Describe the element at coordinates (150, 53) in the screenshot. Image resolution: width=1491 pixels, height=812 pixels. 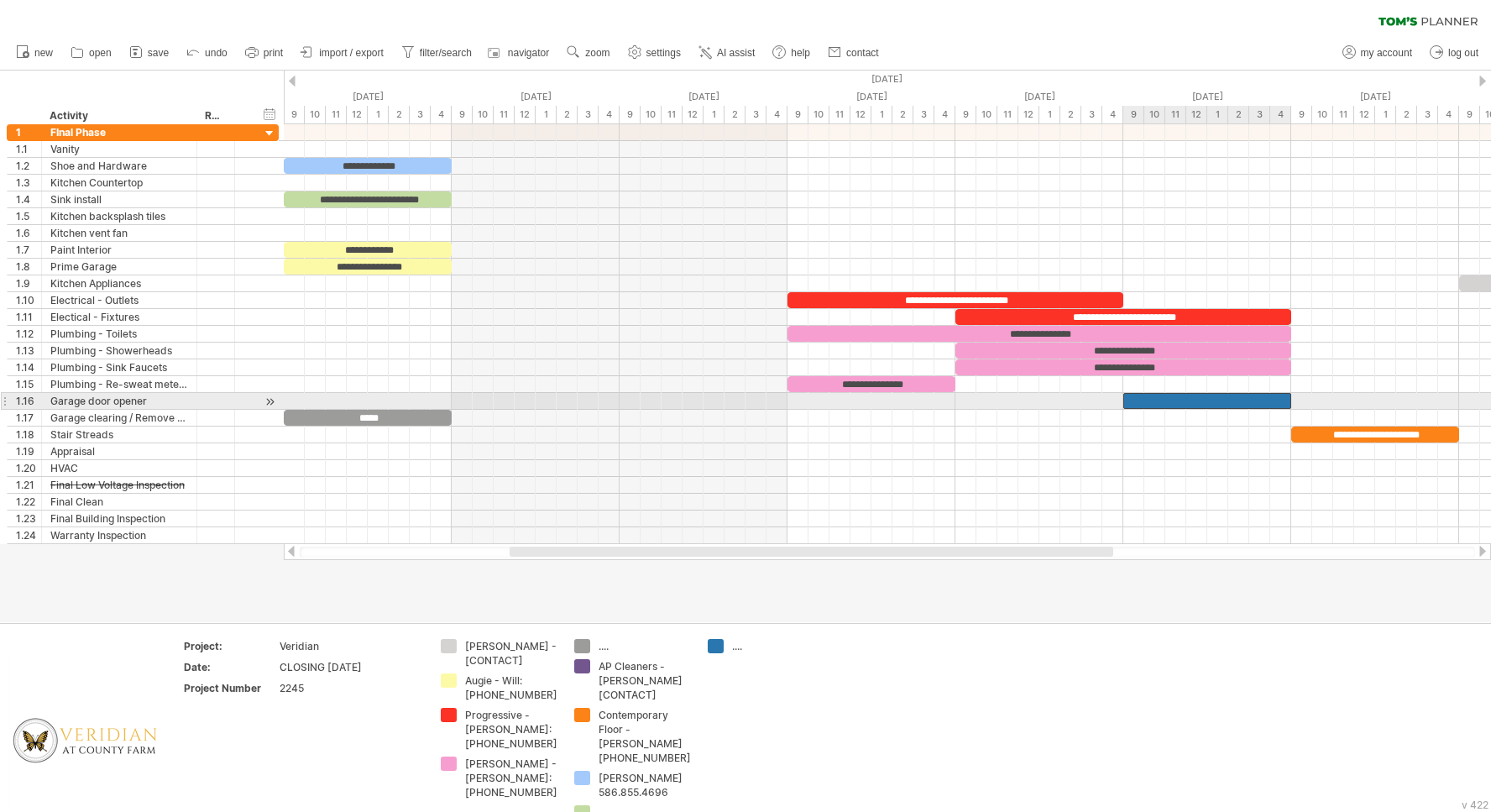
I see `a: save` at that location.